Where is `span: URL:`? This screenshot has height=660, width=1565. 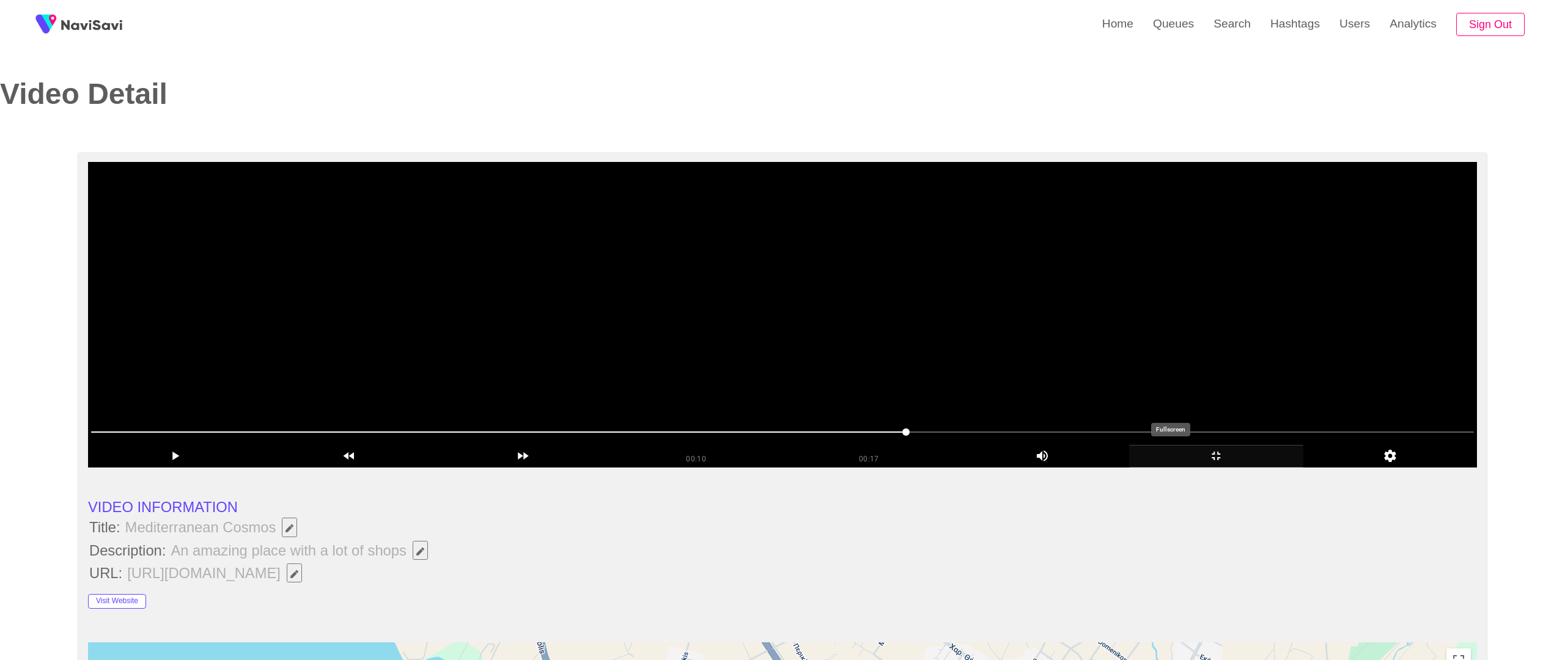
span: URL: is located at coordinates (106, 573).